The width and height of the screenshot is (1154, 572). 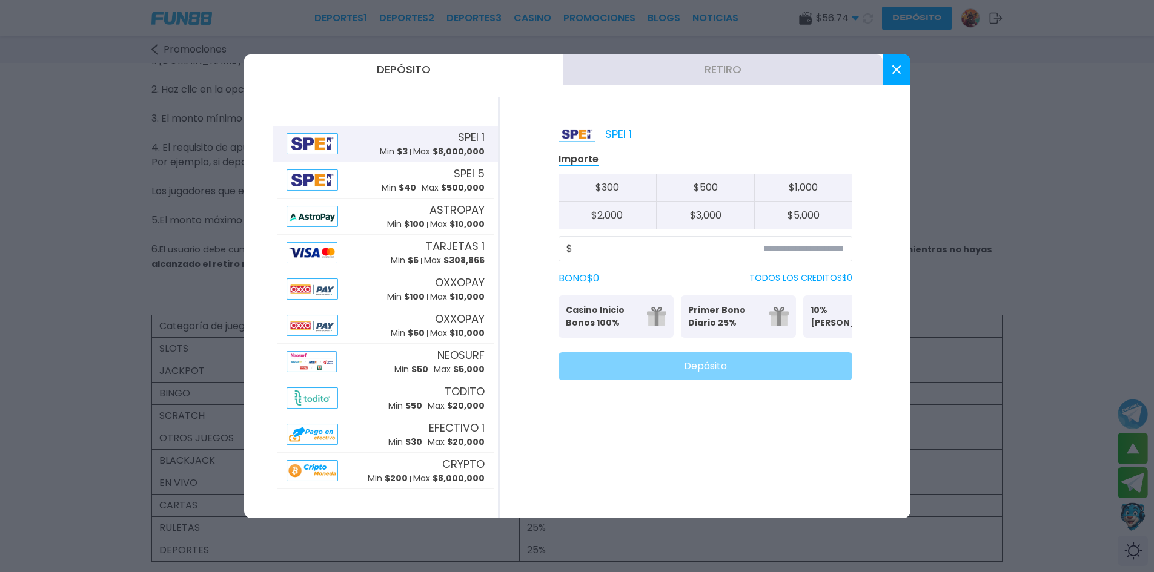 I want to click on button: AlipayTARJETAS 1Min $5Max $308,866, so click(x=385, y=253).